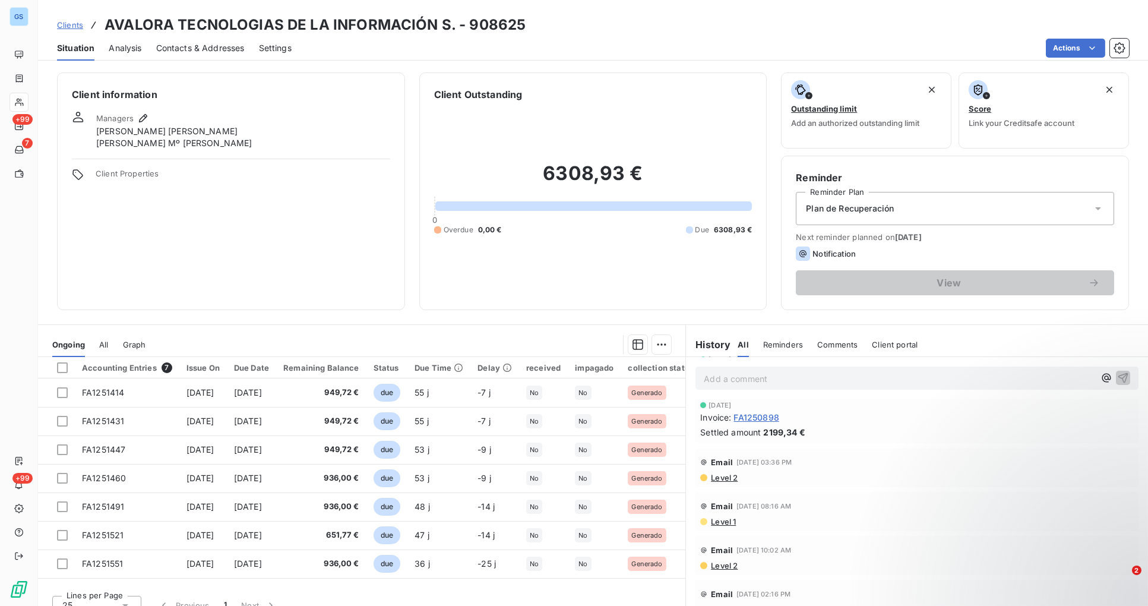 This screenshot has width=1148, height=606. I want to click on span: 651,77 €, so click(321, 535).